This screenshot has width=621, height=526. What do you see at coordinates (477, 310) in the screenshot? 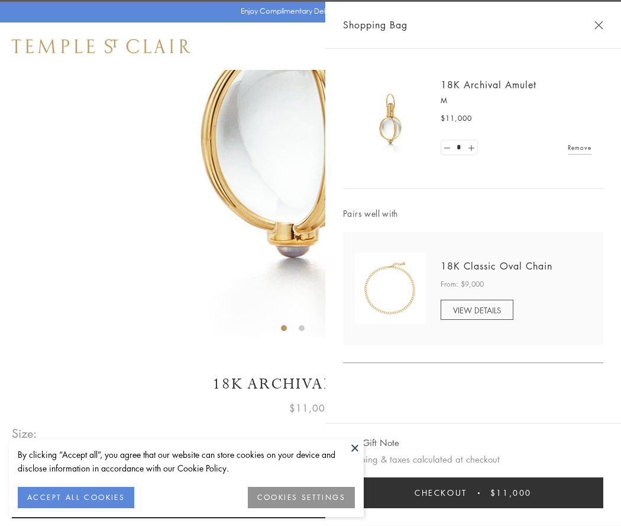
I see `span: VIEW DETAILS` at bounding box center [477, 310].